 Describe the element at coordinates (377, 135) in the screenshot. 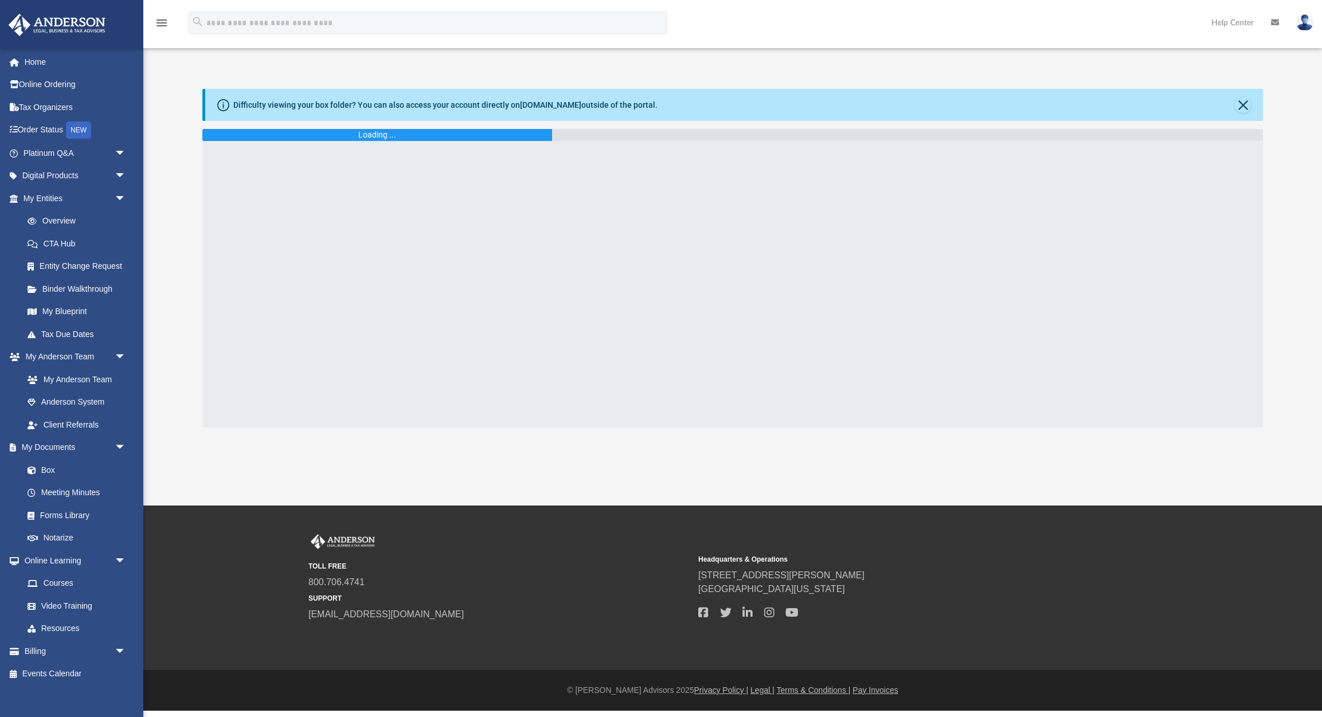

I see `div: Loading ...` at that location.